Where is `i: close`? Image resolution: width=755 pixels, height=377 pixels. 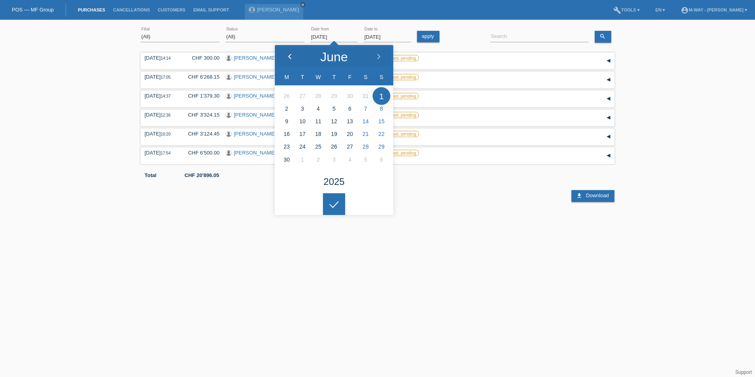
i: close is located at coordinates (303, 5).